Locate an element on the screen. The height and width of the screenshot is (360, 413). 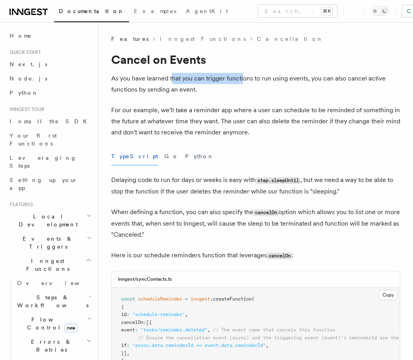
a: Your first Functions is located at coordinates (50, 140).